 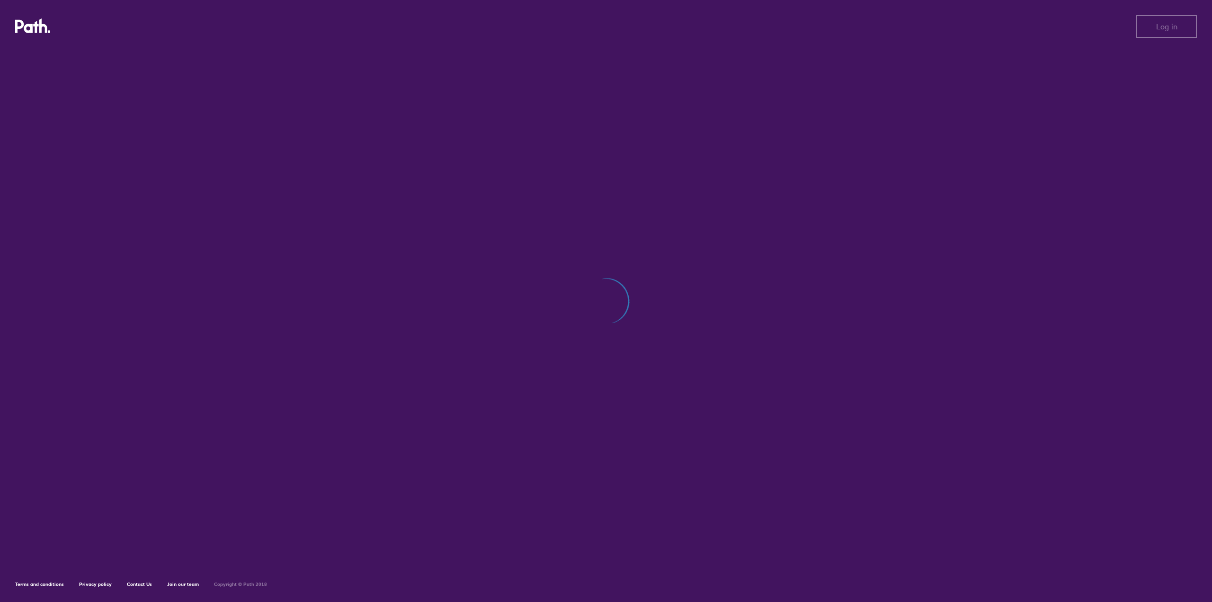 What do you see at coordinates (1167, 27) in the screenshot?
I see `button: Log in` at bounding box center [1167, 27].